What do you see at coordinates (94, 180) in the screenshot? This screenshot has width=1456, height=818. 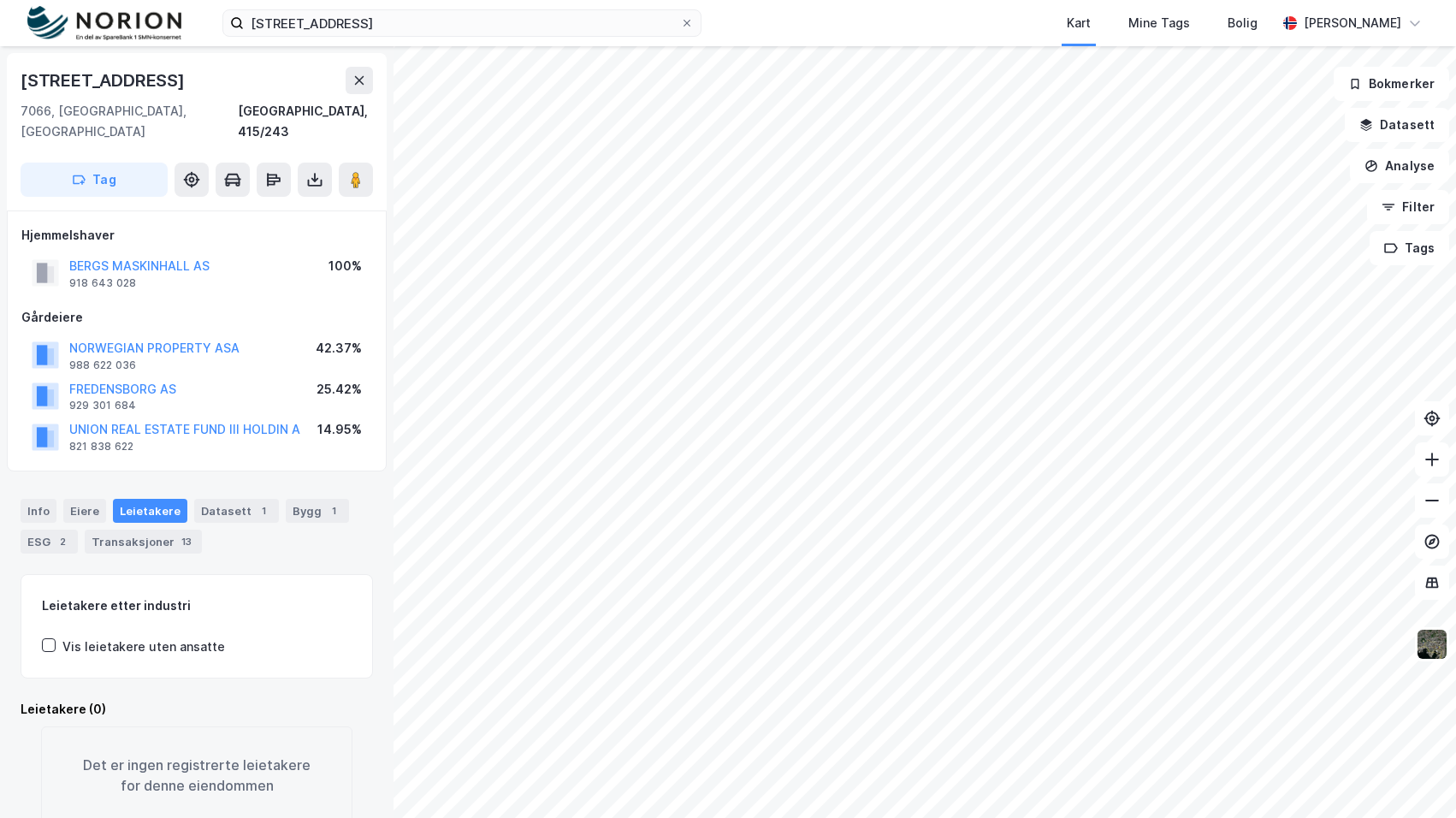 I see `button: Tag` at bounding box center [94, 180].